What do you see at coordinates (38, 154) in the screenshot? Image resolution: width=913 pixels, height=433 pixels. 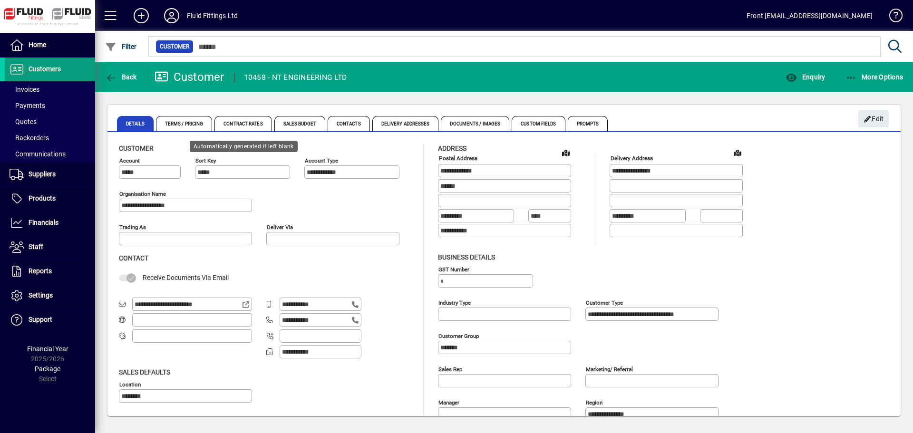 I see `span: Communications` at bounding box center [38, 154].